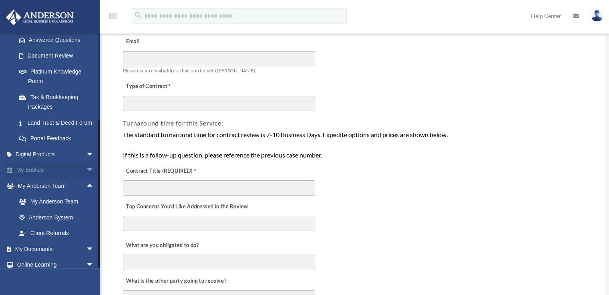 This screenshot has height=295, width=609. Describe the element at coordinates (56, 170) in the screenshot. I see `a: My Entitiesarrow_drop_down` at that location.